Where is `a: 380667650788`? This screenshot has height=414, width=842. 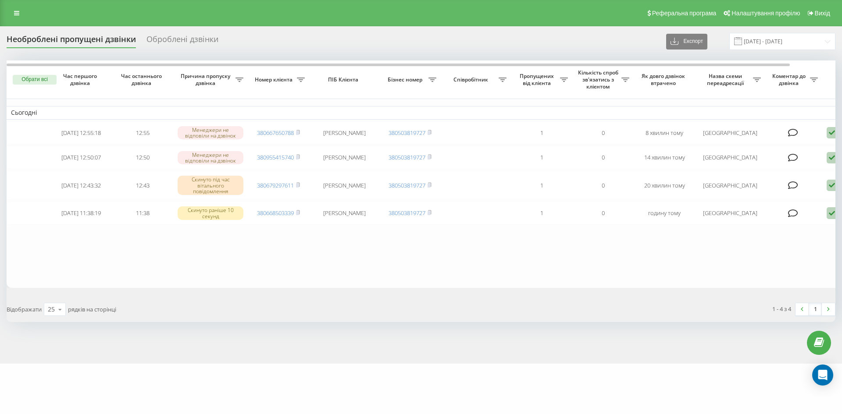 a: 380667650788 is located at coordinates (275, 133).